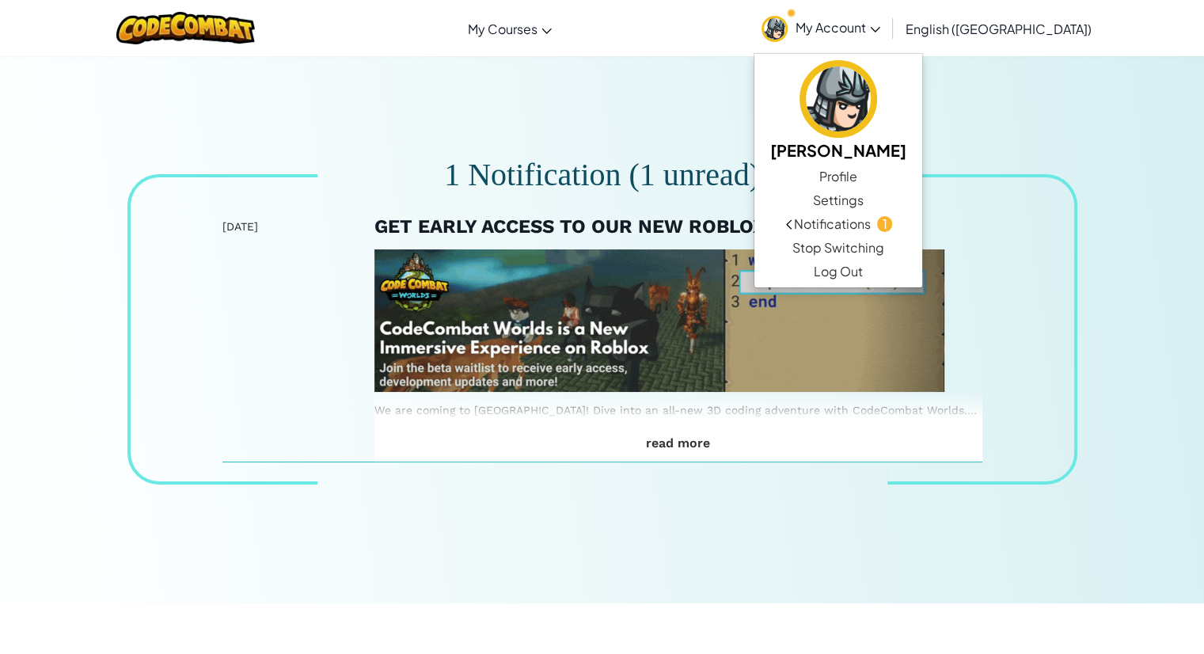 This screenshot has width=1204, height=654. Describe the element at coordinates (839, 224) in the screenshot. I see `a: Notifications1` at that location.